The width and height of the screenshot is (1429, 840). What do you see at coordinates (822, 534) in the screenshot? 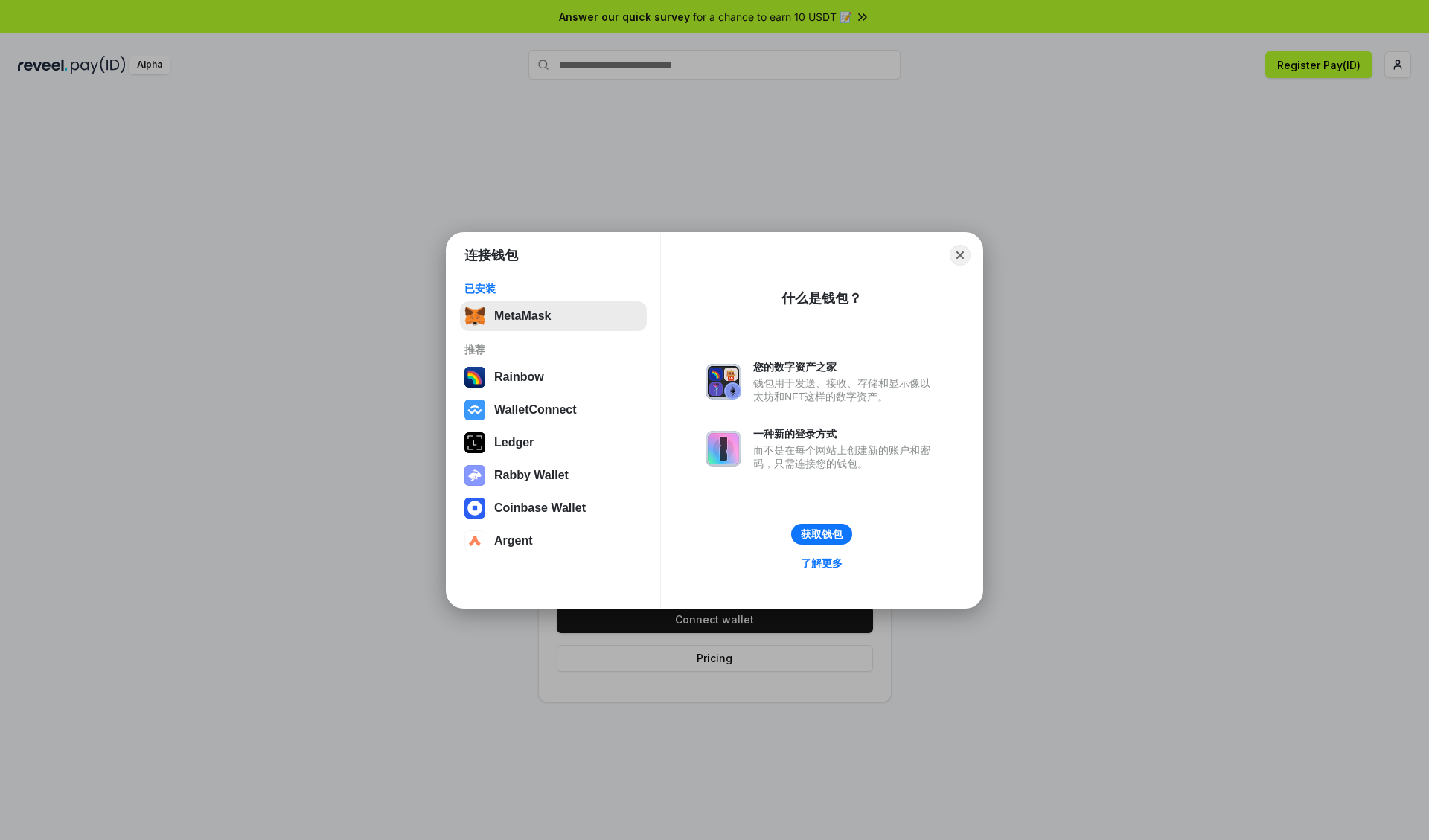
I see `button: 获取钱包` at bounding box center [822, 534].